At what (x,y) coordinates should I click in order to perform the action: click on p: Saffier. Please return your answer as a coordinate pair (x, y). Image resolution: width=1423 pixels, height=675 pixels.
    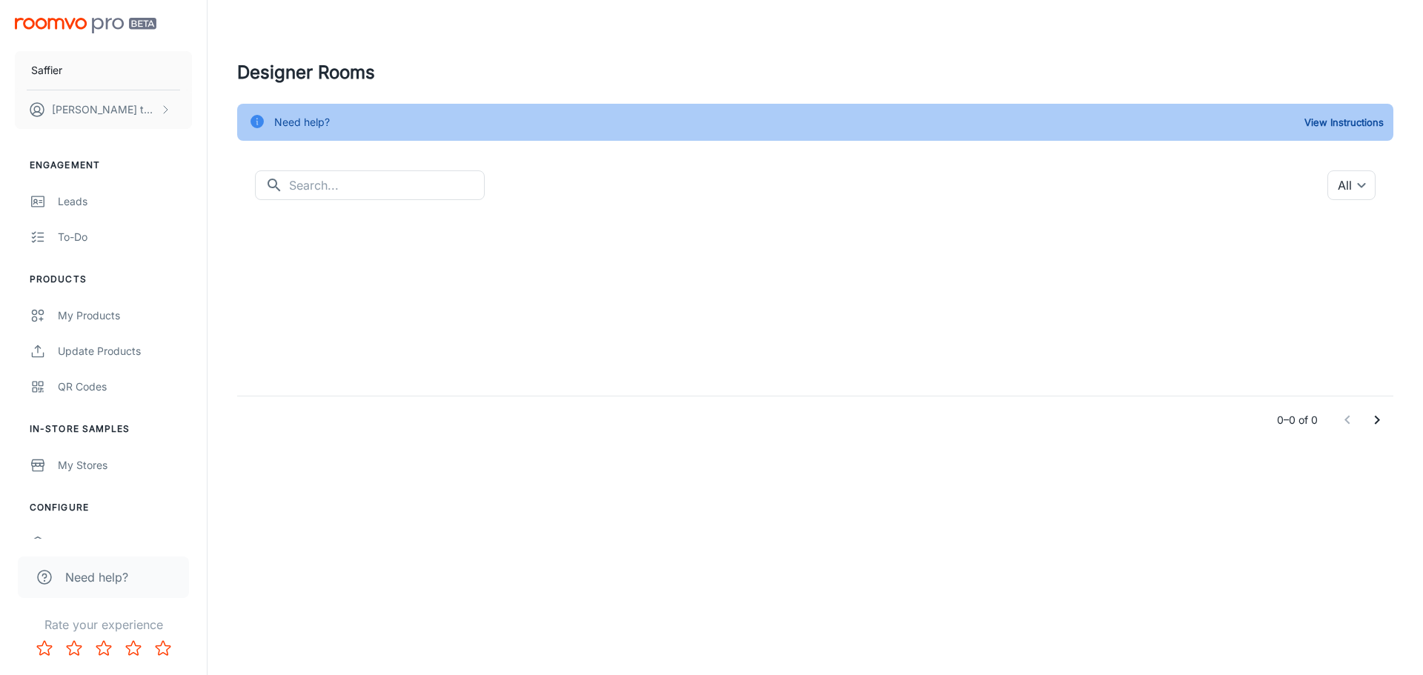
    Looking at the image, I should click on (47, 70).